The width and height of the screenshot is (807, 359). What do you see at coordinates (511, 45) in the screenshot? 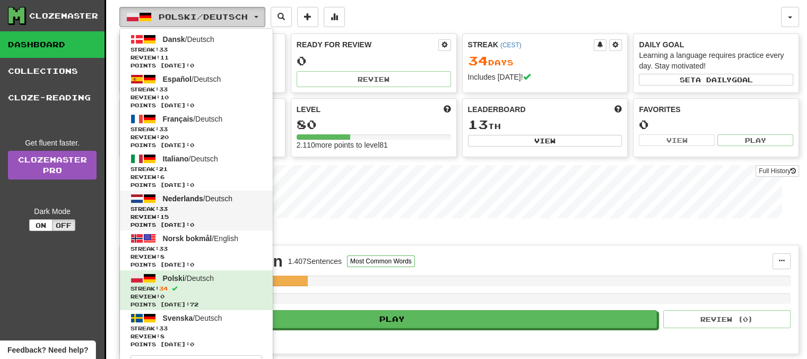
I see `a: (CEST)` at bounding box center [511, 45].